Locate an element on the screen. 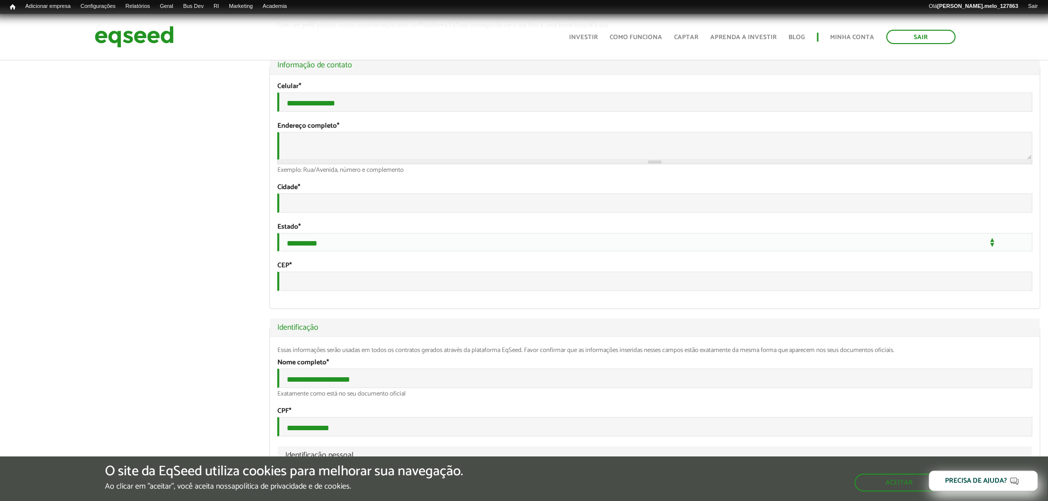 This screenshot has width=1048, height=501. p: Ao clicar em "aceitar", você aceita nossa . is located at coordinates (284, 487).